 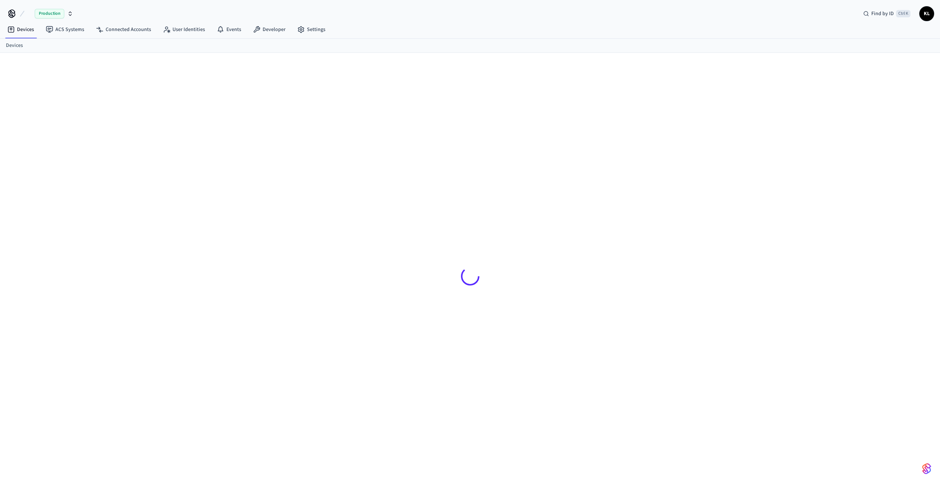 I want to click on a: Connected Accounts, so click(x=123, y=30).